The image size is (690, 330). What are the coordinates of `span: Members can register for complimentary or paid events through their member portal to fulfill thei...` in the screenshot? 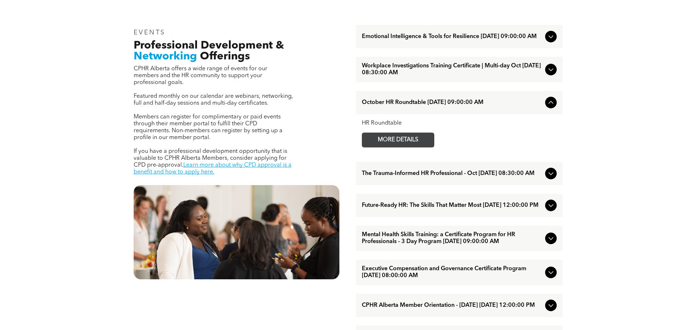 It's located at (208, 127).